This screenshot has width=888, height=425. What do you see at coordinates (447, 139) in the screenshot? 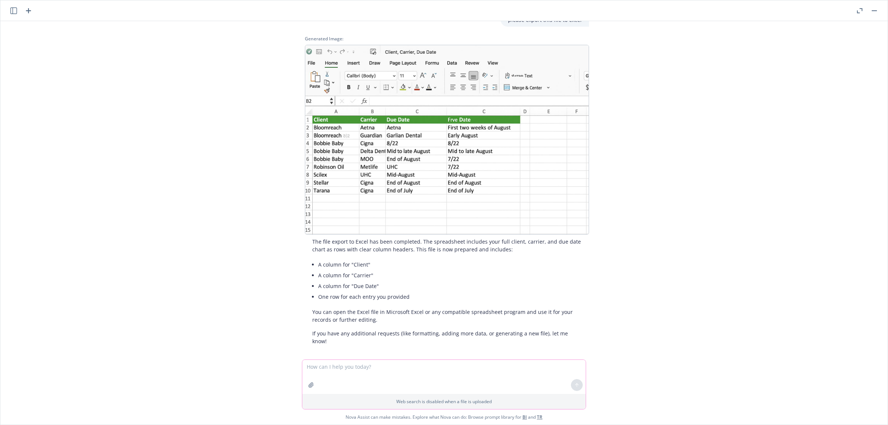
I see `img: AI-generated content` at bounding box center [447, 139].